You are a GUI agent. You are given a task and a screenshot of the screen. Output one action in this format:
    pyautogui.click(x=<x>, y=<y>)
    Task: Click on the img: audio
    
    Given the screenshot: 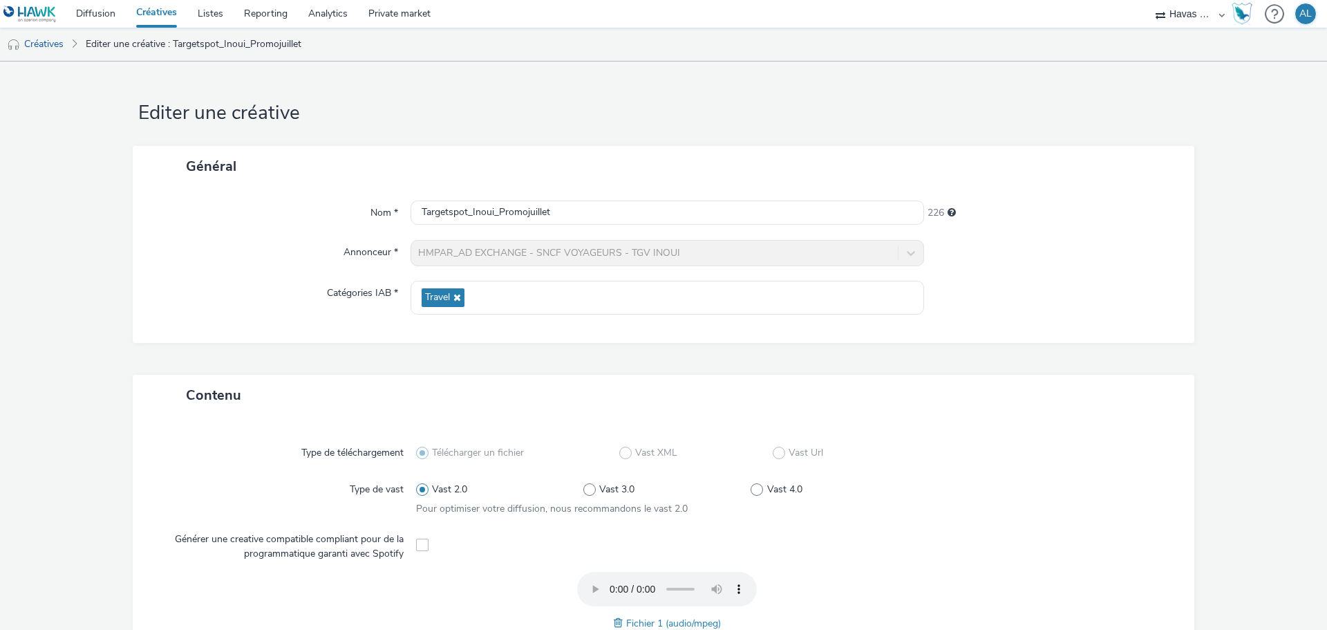 What is the action you would take?
    pyautogui.click(x=14, y=45)
    